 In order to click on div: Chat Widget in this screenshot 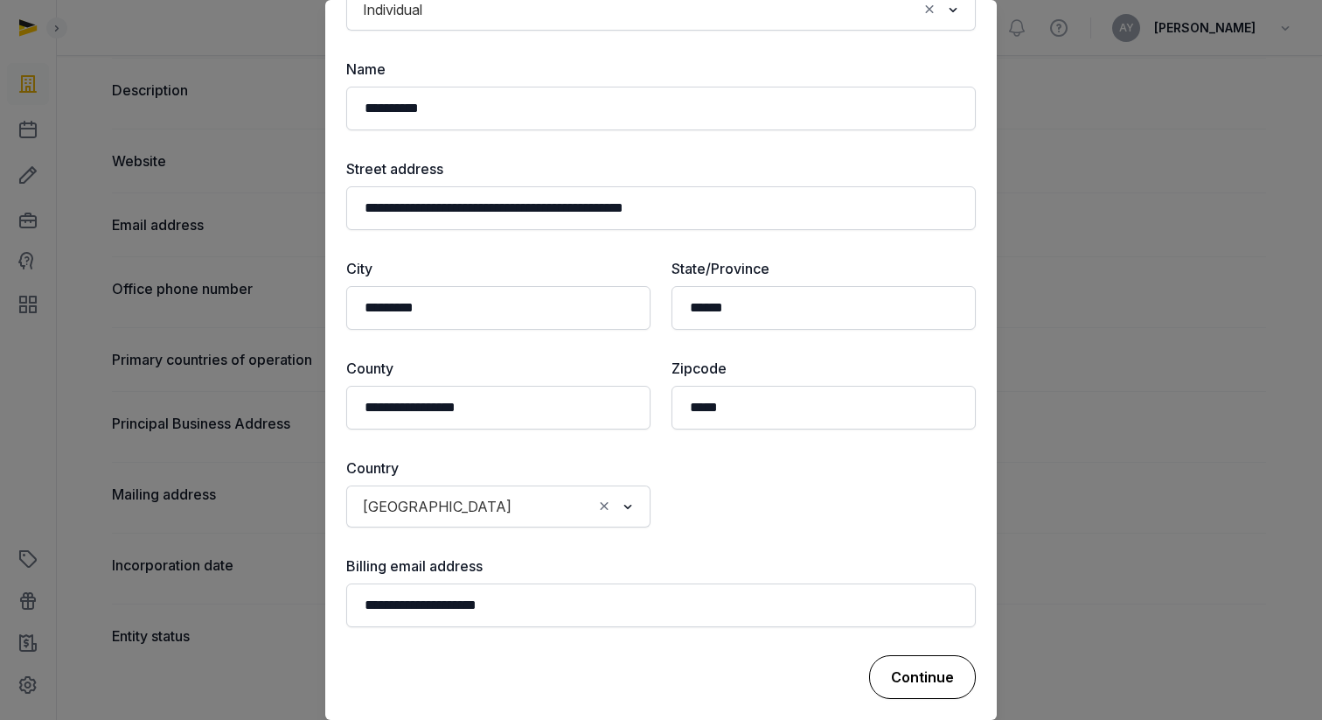, I will do `click(1165, 618)`.